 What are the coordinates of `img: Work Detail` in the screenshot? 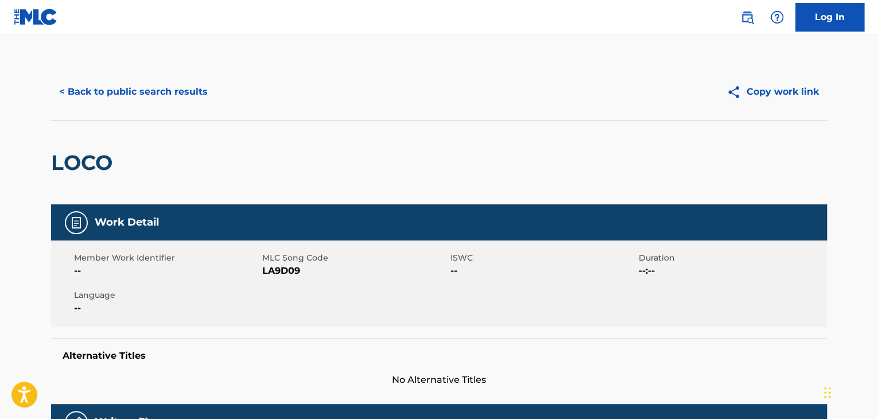 It's located at (76, 223).